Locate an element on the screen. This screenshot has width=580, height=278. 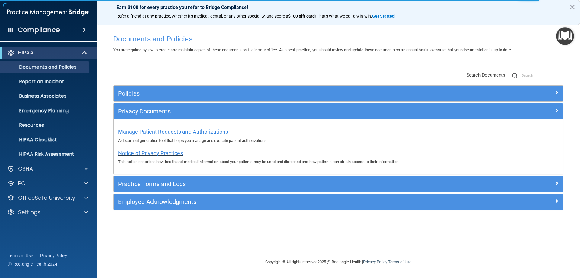
a: Privacy Documents is located at coordinates (339, 111).